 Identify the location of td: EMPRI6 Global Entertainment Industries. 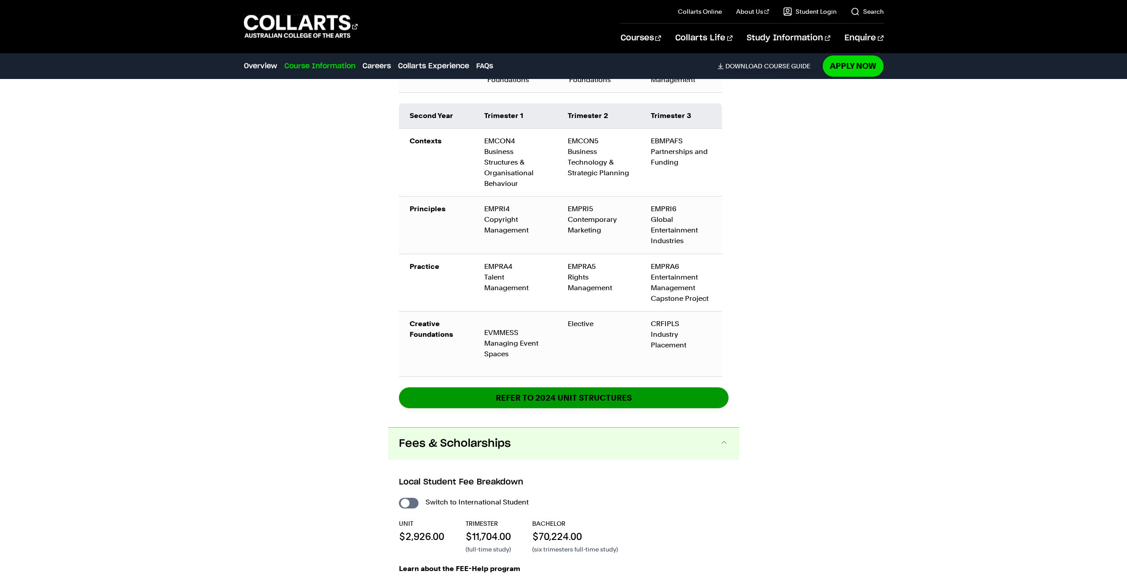
(680, 225).